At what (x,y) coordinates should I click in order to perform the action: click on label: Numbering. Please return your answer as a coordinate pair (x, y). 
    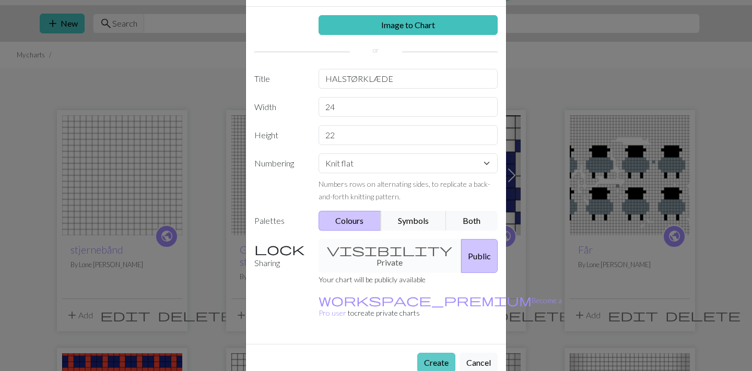
    Looking at the image, I should click on (280, 178).